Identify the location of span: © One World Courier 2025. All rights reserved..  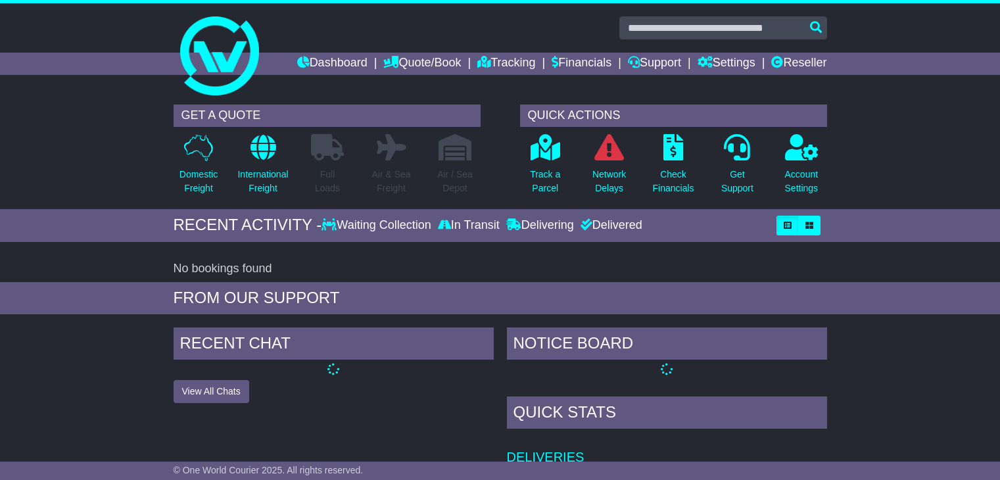
(268, 470).